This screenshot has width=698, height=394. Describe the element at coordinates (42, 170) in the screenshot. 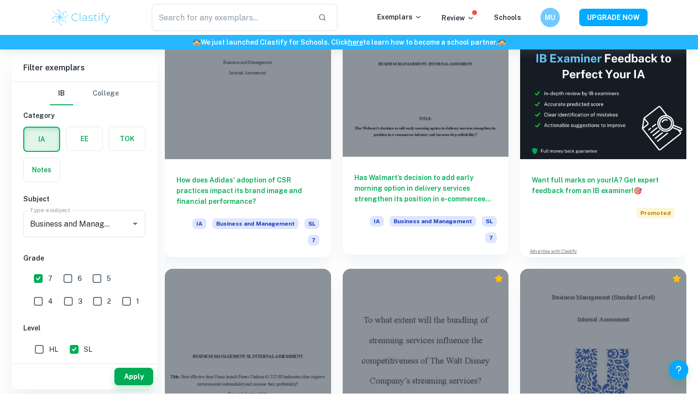

I see `button: Notes` at that location.